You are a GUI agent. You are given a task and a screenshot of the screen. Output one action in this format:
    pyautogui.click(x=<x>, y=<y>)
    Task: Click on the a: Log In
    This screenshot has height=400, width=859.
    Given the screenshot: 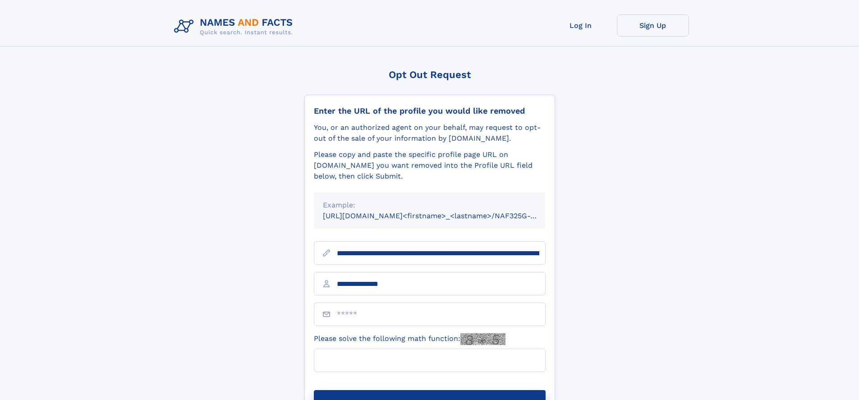 What is the action you would take?
    pyautogui.click(x=581, y=25)
    